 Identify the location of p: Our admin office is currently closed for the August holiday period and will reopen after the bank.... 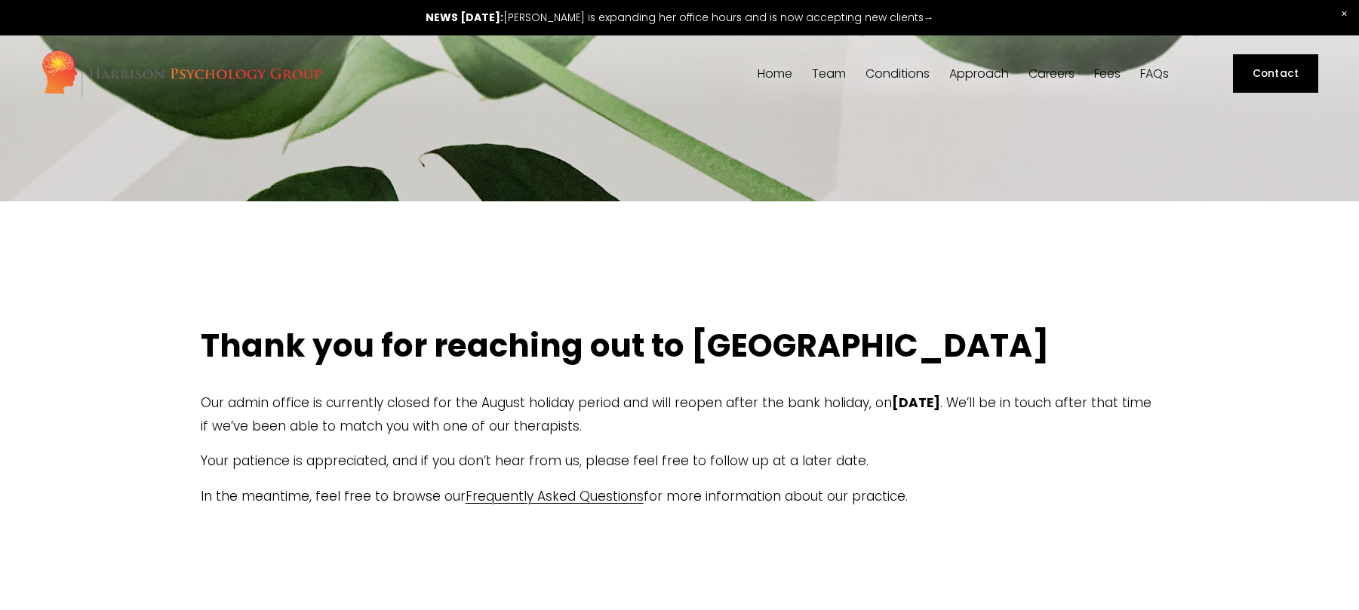
(680, 414).